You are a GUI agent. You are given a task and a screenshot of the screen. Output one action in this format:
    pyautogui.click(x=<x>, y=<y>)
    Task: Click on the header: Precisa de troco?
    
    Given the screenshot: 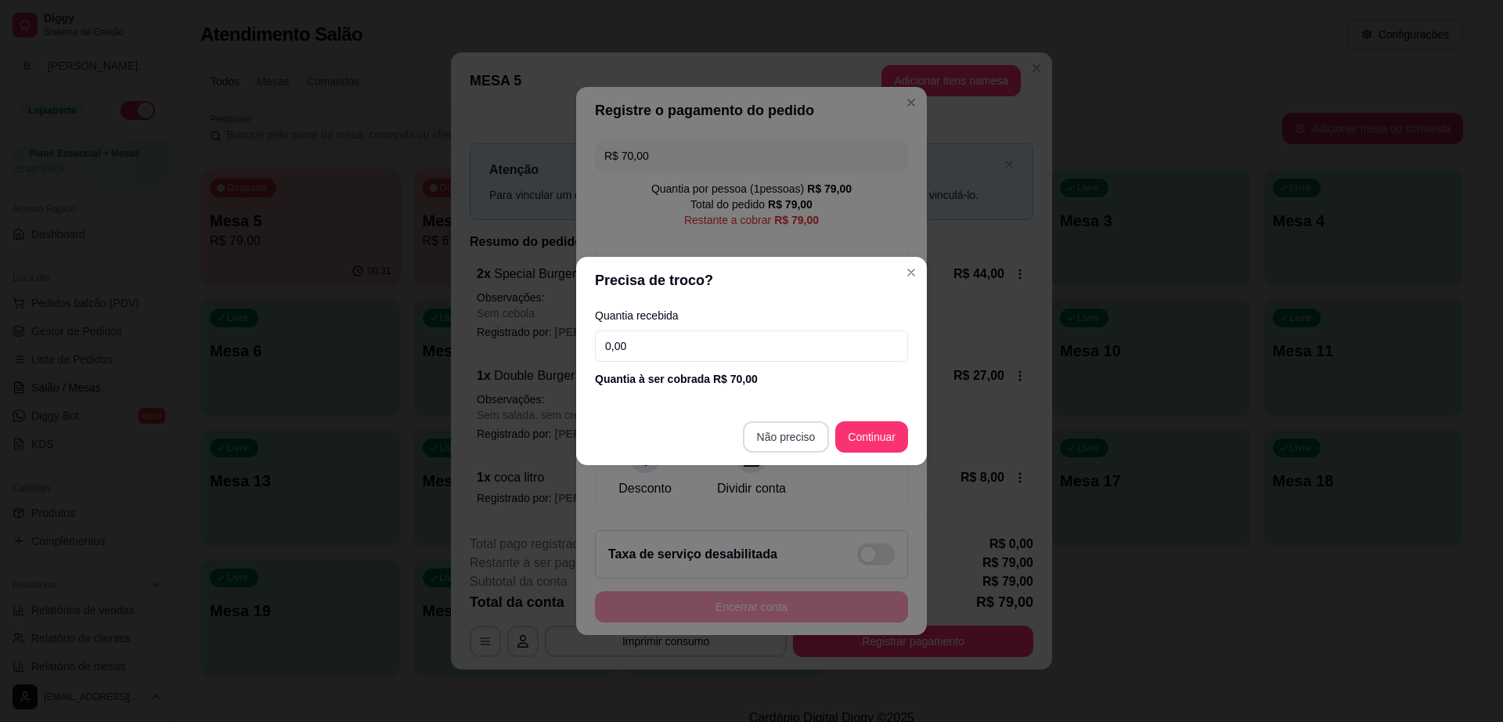 What is the action you would take?
    pyautogui.click(x=752, y=280)
    